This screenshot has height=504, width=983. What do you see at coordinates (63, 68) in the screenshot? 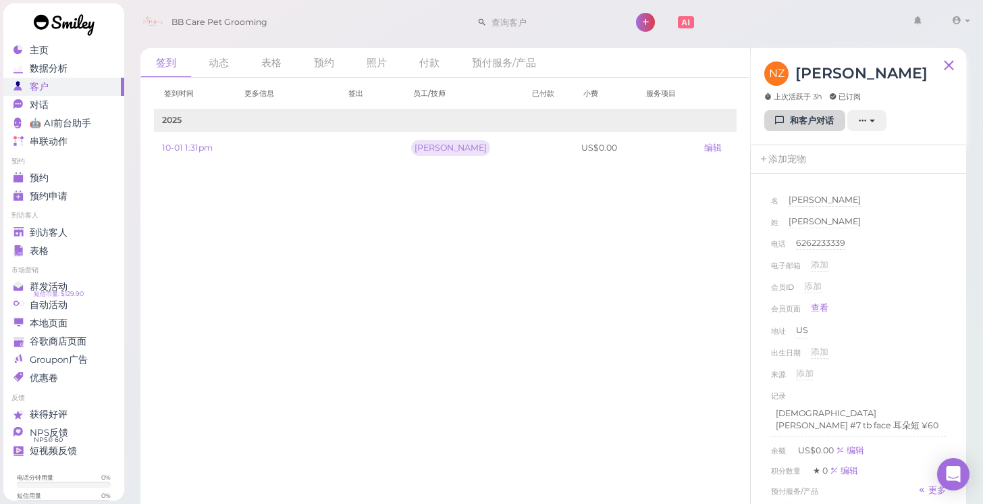
I see `a: 数据分析` at bounding box center [63, 68].